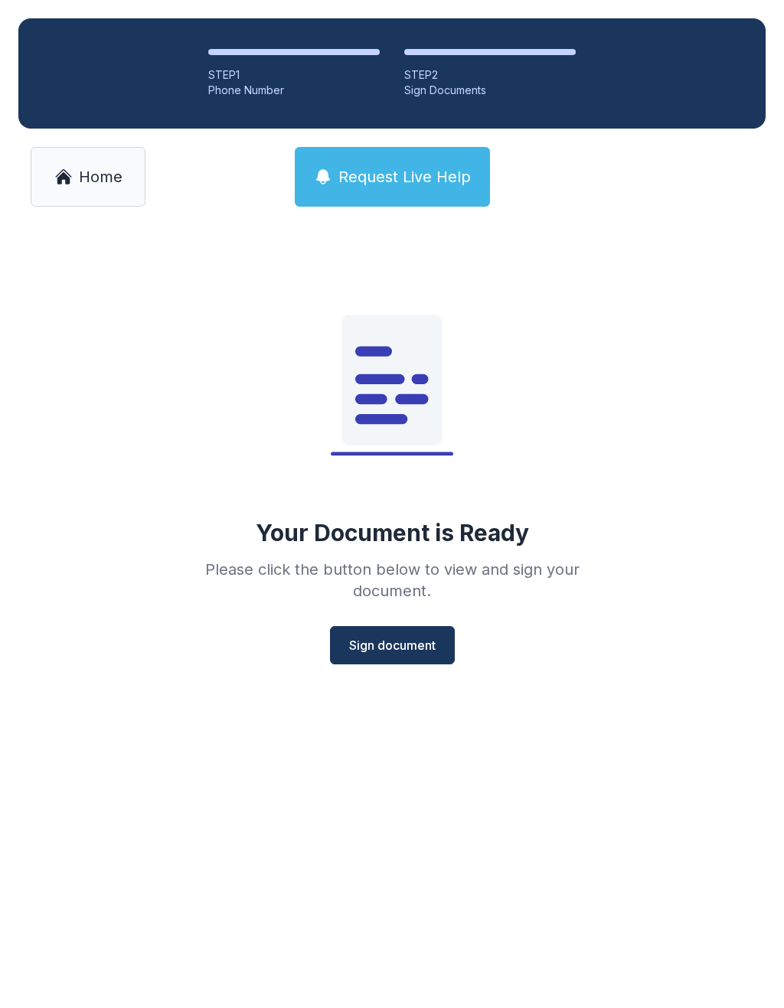  Describe the element at coordinates (100, 177) in the screenshot. I see `span: Home` at that location.